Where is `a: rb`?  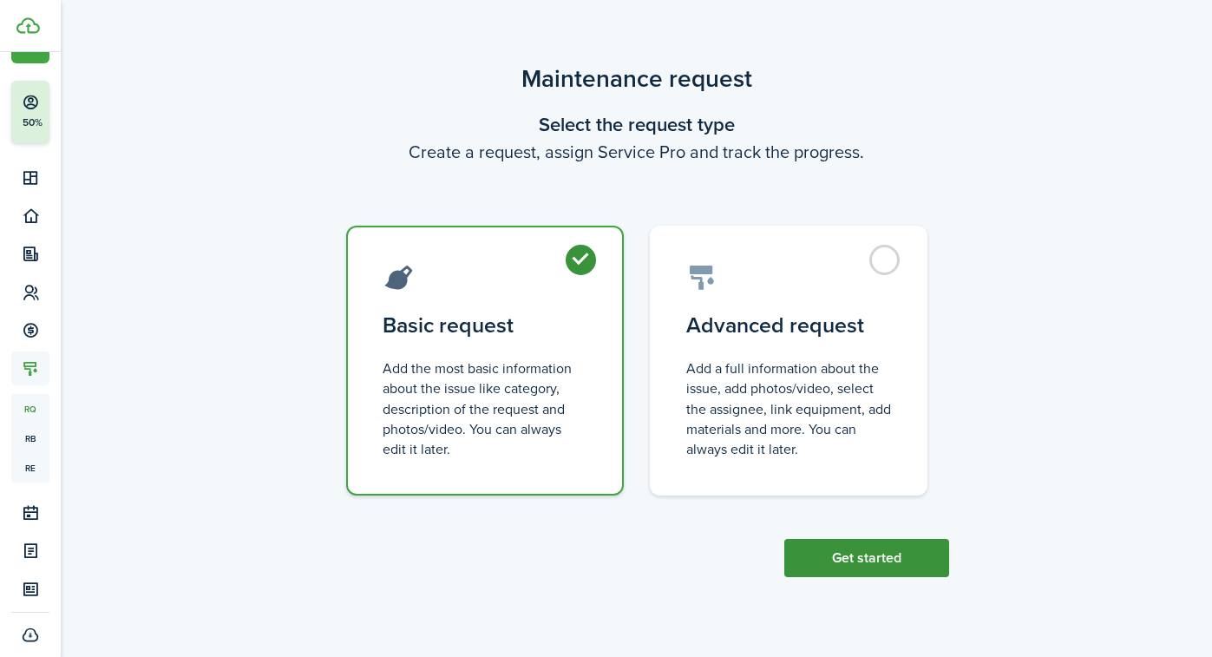
a: rb is located at coordinates (30, 438).